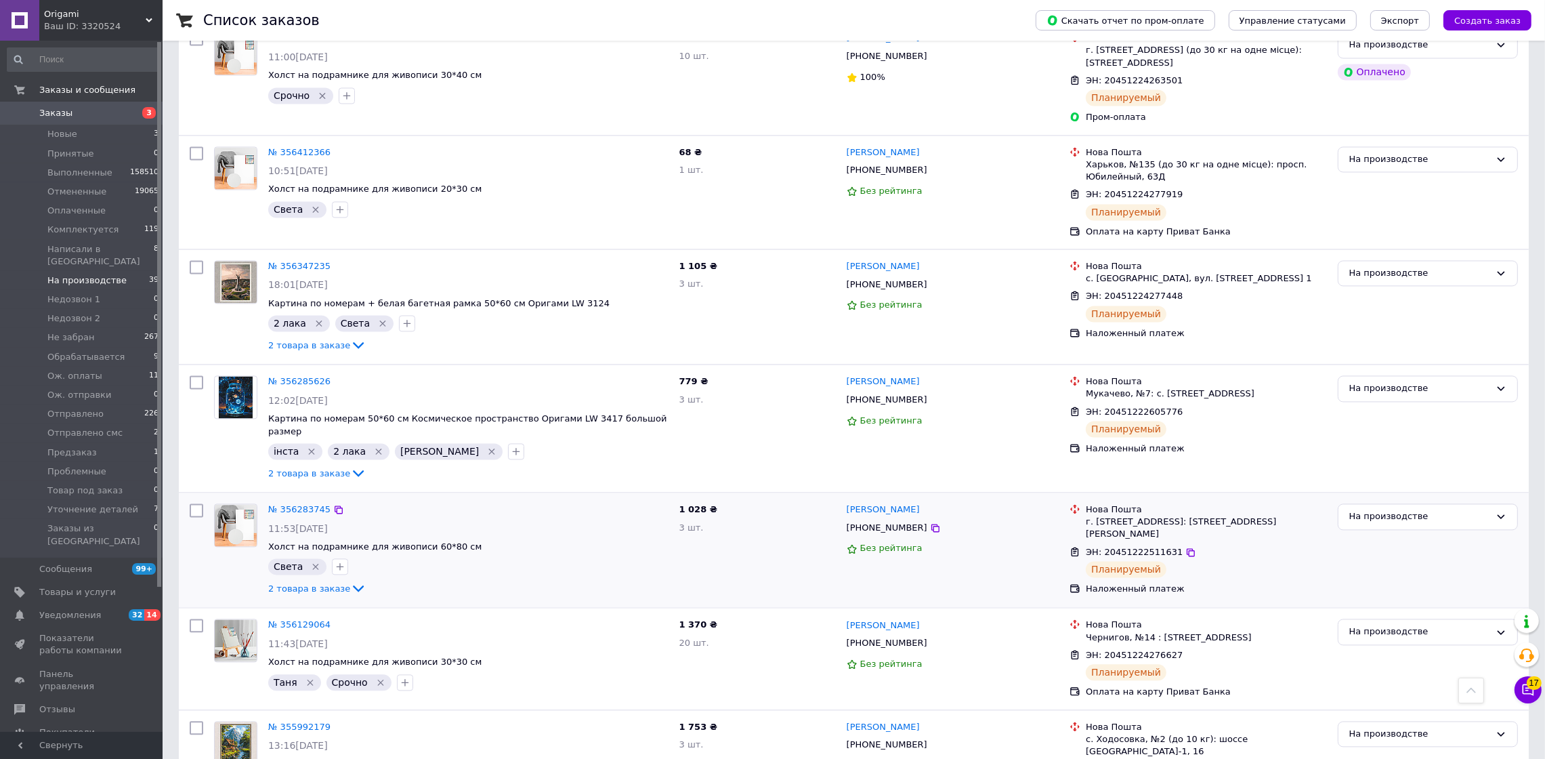 The image size is (1545, 759). I want to click on span: Origami, so click(95, 14).